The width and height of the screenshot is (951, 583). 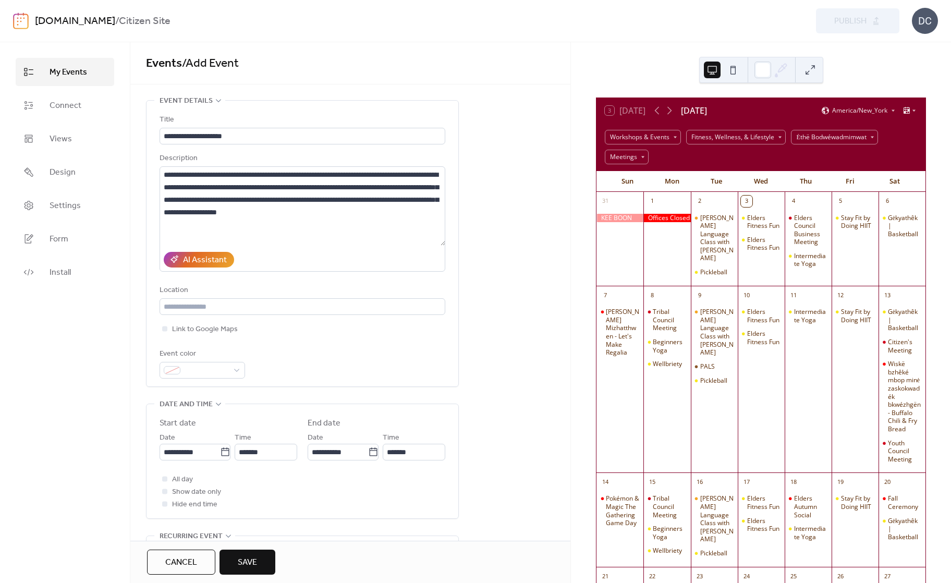 What do you see at coordinates (181, 562) in the screenshot?
I see `span: Cancel` at bounding box center [181, 562].